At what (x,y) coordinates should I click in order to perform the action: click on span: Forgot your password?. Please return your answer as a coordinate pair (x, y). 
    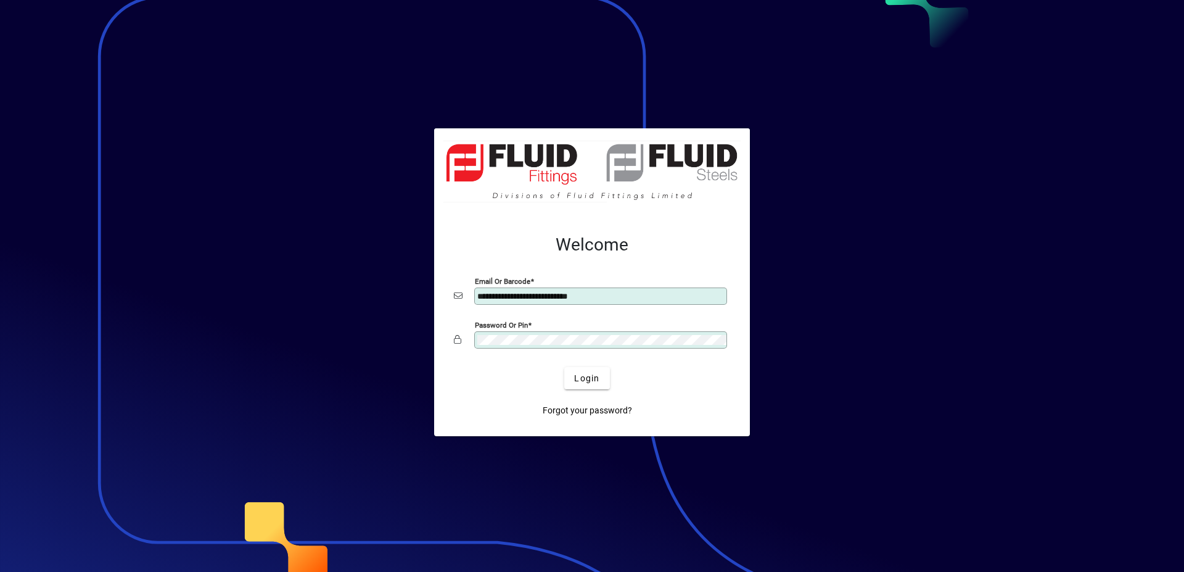
    Looking at the image, I should click on (587, 410).